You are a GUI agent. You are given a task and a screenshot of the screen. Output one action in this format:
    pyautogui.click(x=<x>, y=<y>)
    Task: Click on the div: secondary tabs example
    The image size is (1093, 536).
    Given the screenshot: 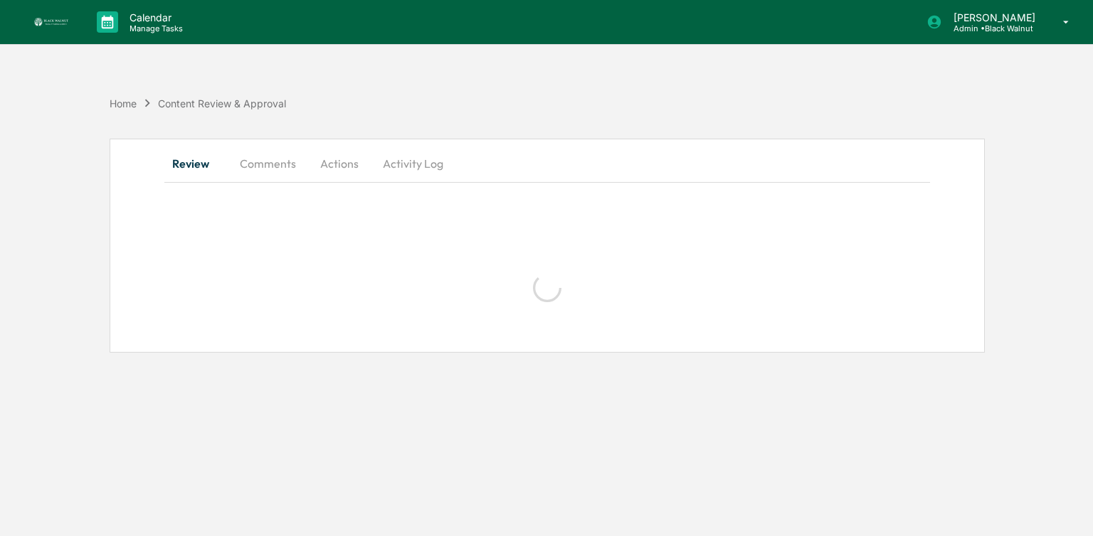 What is the action you would take?
    pyautogui.click(x=546, y=164)
    